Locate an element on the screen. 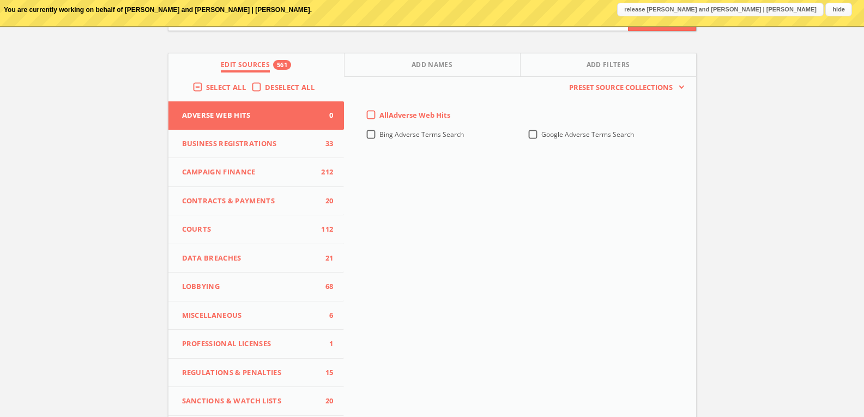 This screenshot has height=417, width=864. button: Courts112 is located at coordinates (256, 229).